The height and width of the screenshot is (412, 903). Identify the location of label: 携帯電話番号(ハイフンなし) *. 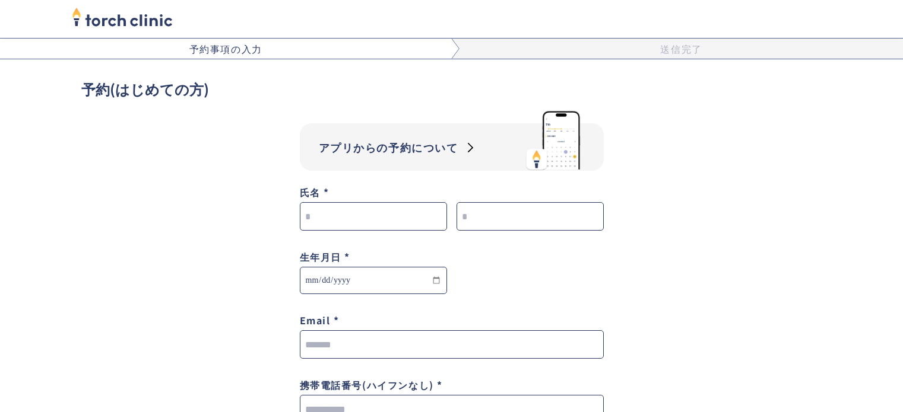
(372, 385).